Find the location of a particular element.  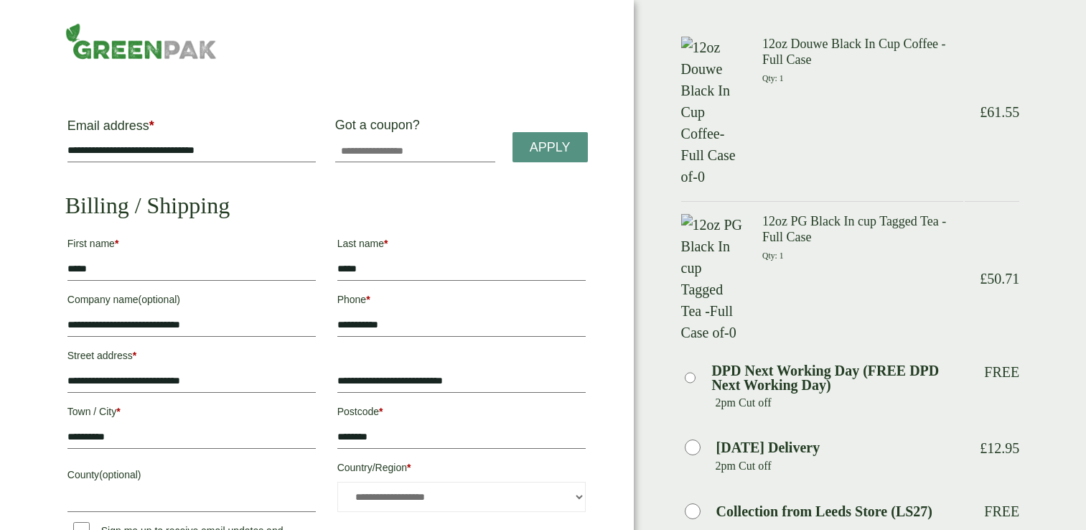

img: GreenPak Supplies is located at coordinates (141, 41).